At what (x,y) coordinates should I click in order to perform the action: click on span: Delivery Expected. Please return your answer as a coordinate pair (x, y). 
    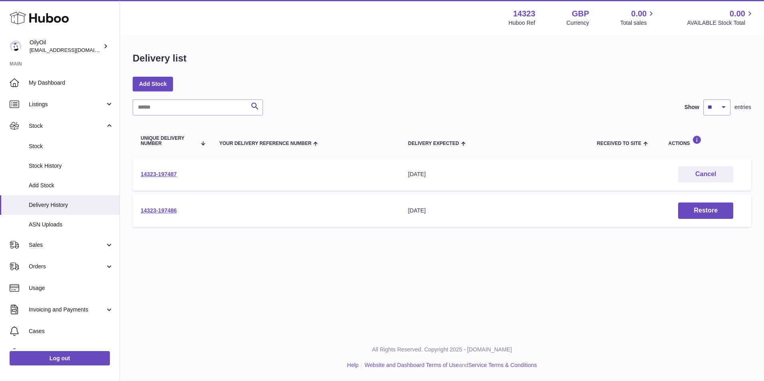
    Looking at the image, I should click on (433, 144).